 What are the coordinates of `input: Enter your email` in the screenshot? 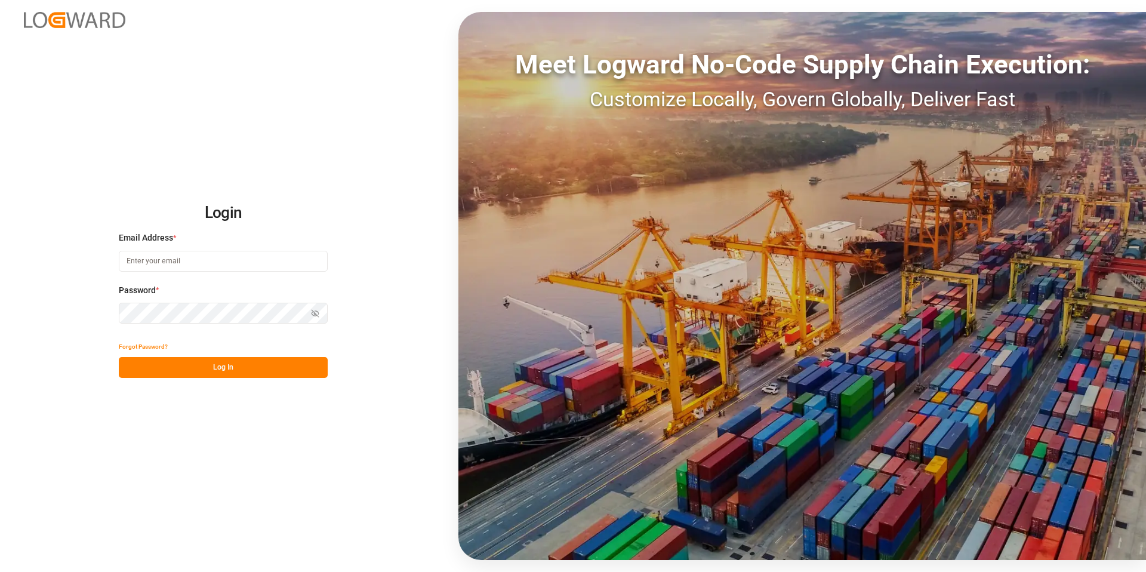 It's located at (223, 261).